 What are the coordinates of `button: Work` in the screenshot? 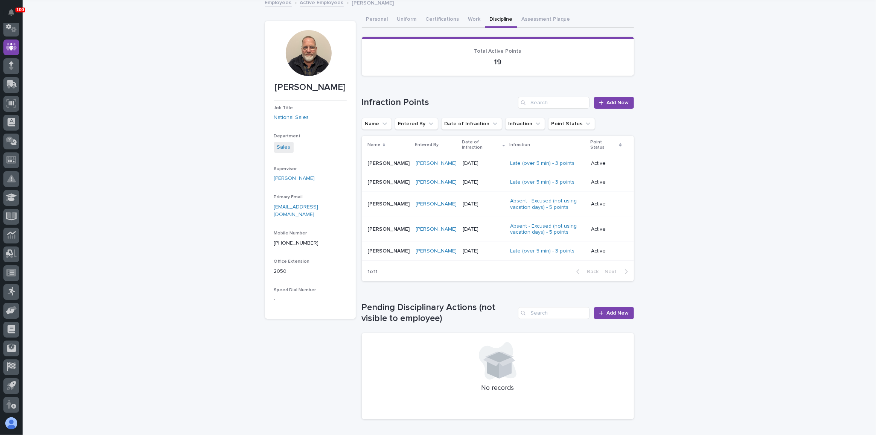 It's located at (474, 20).